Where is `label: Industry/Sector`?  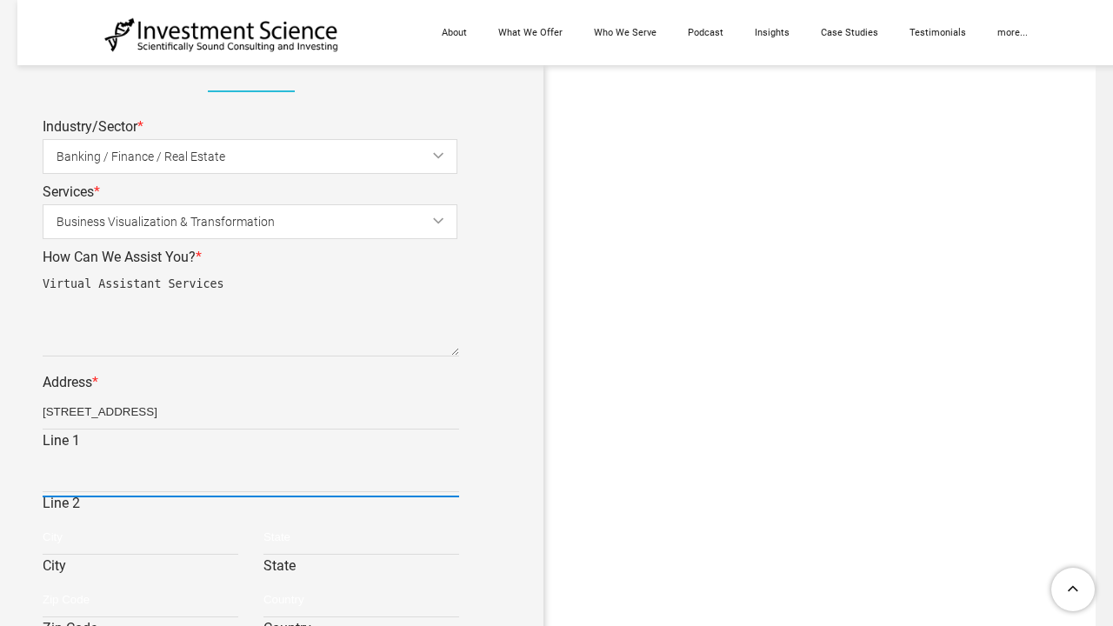 label: Industry/Sector is located at coordinates (93, 126).